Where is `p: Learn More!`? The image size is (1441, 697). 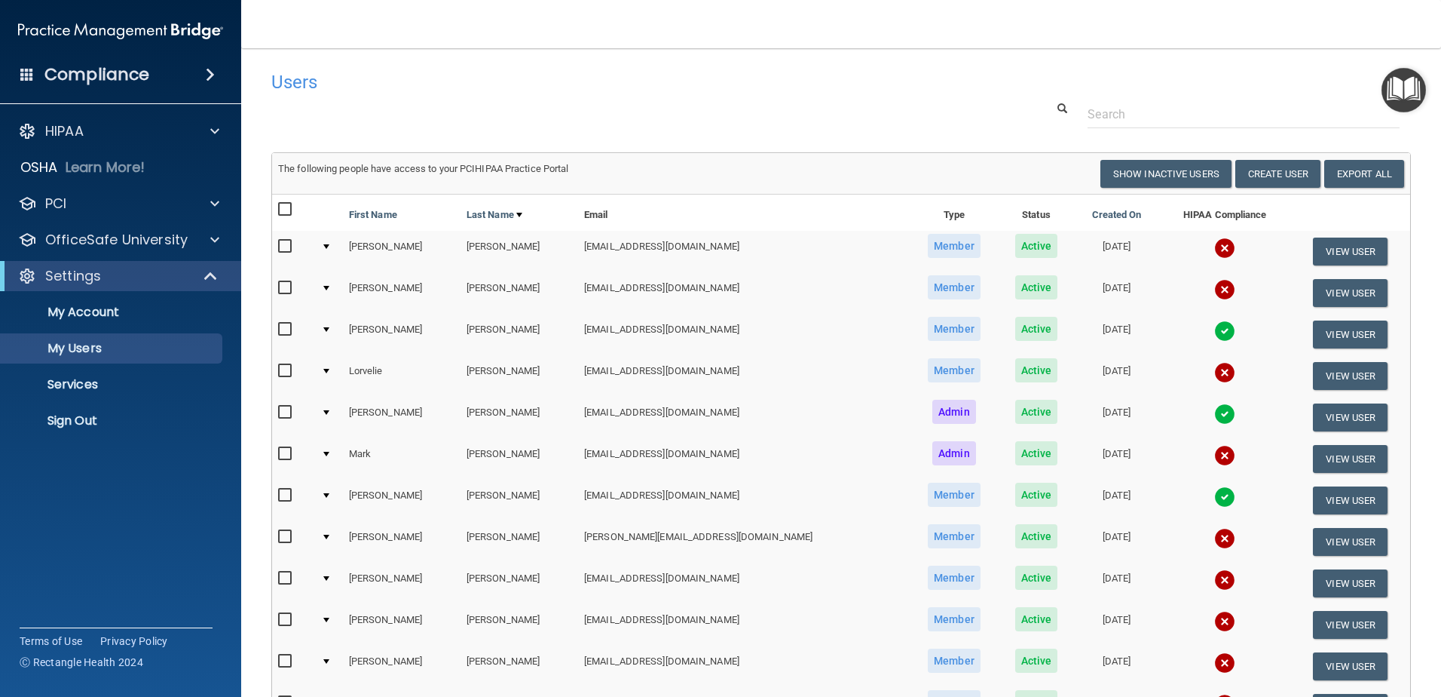 p: Learn More! is located at coordinates (106, 167).